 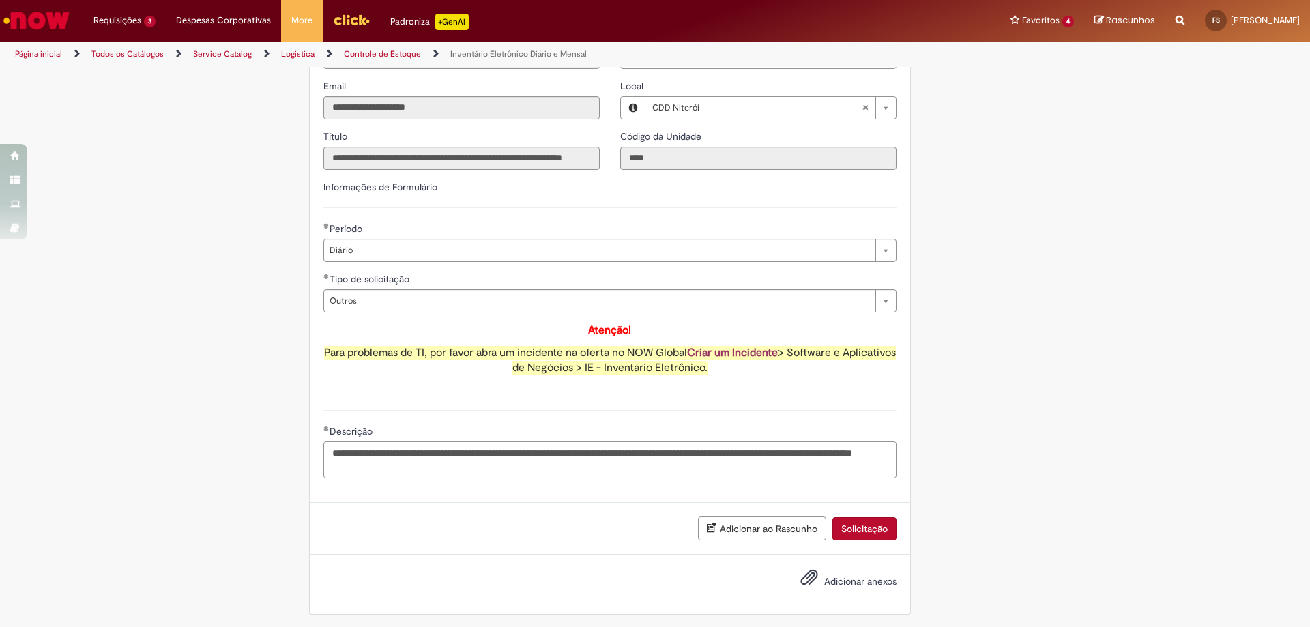 I want to click on img: click_logo_yellow_360x200.png, so click(x=351, y=20).